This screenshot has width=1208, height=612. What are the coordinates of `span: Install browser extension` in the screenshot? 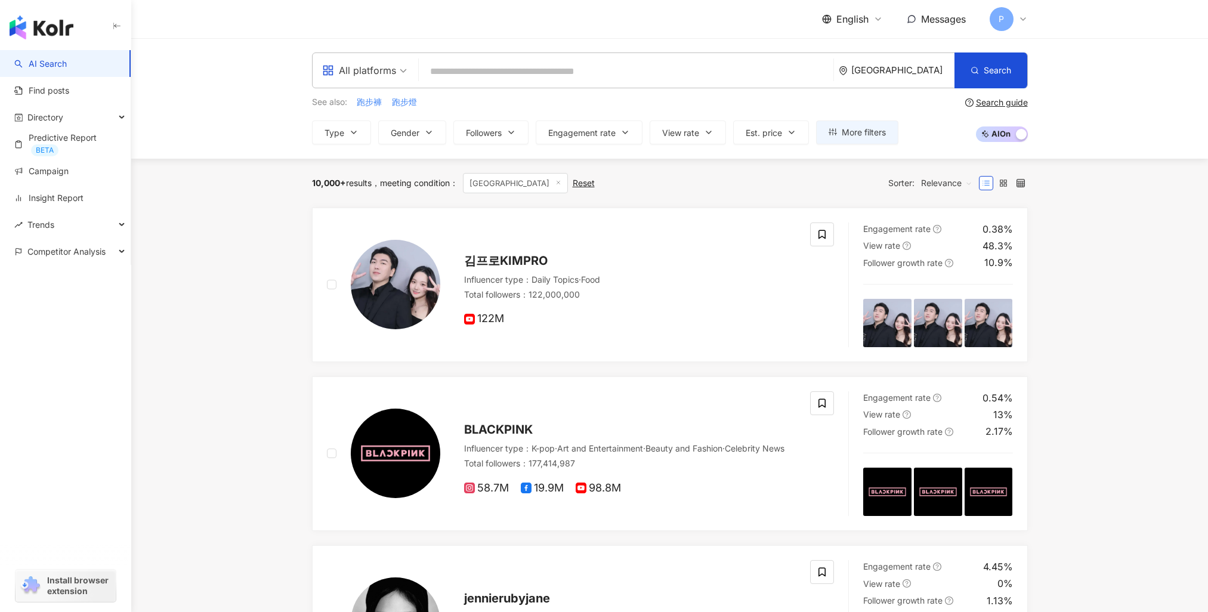 It's located at (79, 586).